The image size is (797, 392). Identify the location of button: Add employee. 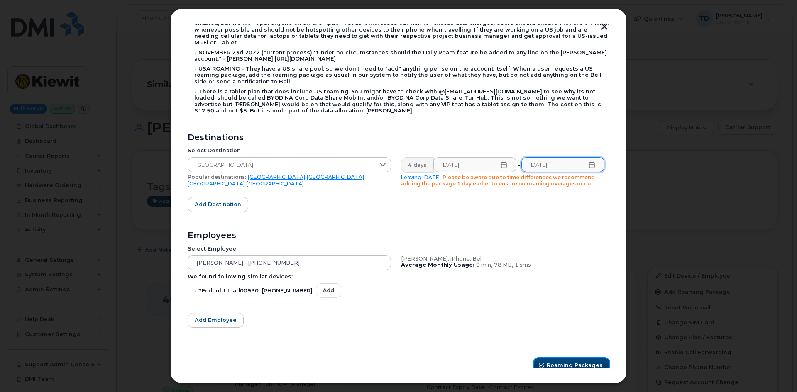
(216, 321).